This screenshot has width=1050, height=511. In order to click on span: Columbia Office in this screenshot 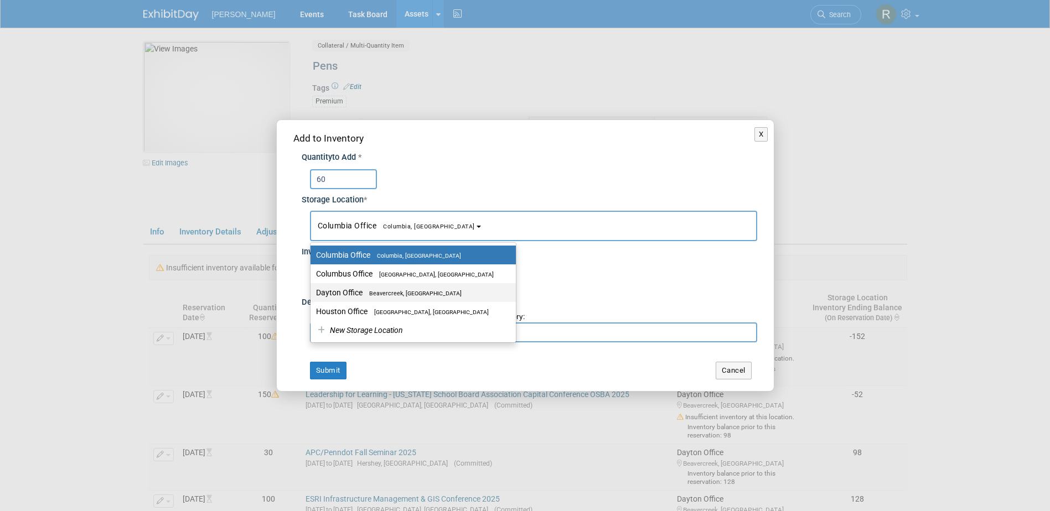, I will do `click(396, 226)`.